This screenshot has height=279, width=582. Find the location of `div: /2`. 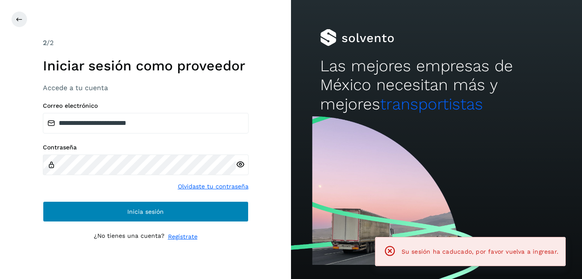

div: /2 is located at coordinates (146, 43).